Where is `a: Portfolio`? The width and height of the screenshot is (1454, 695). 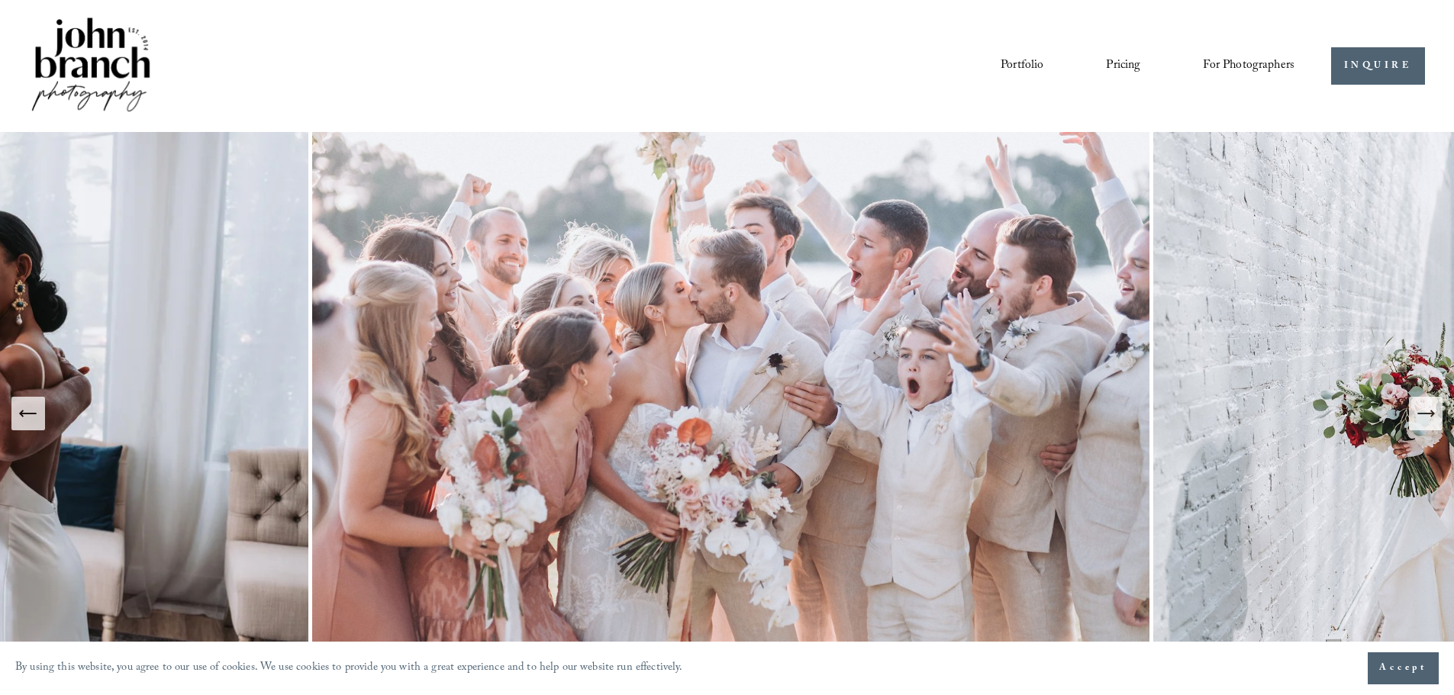 a: Portfolio is located at coordinates (1022, 66).